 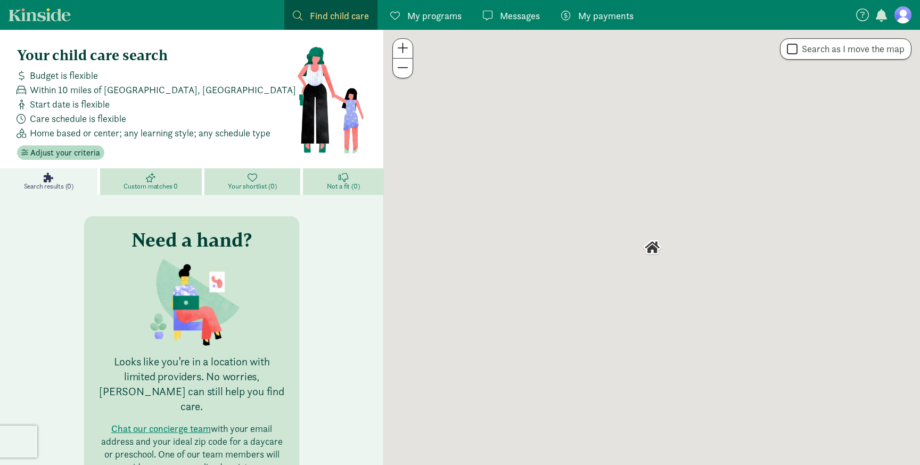 What do you see at coordinates (339, 15) in the screenshot?
I see `span: Find child care` at bounding box center [339, 15].